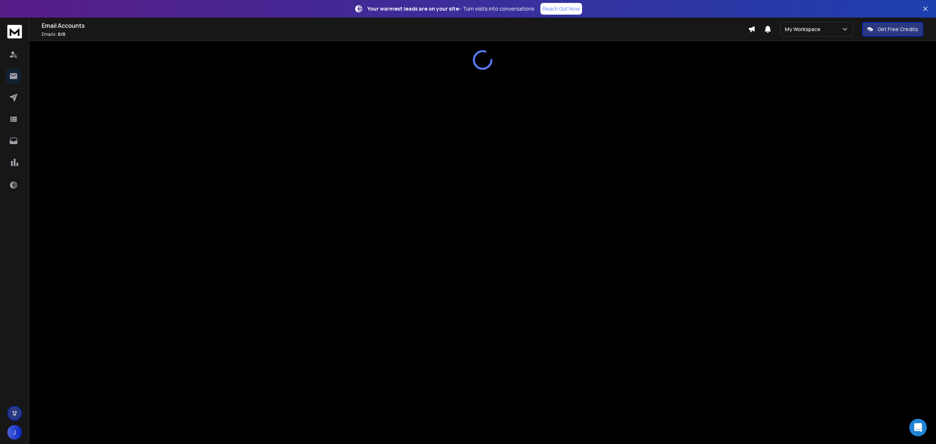 This screenshot has width=936, height=444. Describe the element at coordinates (395, 26) in the screenshot. I see `h1: Email Accounts` at that location.